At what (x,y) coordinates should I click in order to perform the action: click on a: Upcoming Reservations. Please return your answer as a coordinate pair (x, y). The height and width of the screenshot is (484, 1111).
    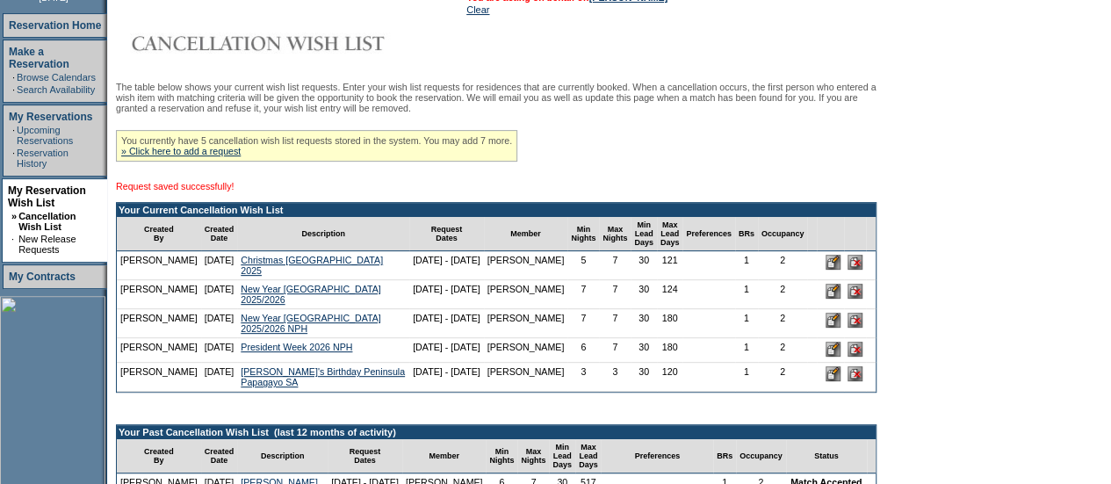
    Looking at the image, I should click on (45, 135).